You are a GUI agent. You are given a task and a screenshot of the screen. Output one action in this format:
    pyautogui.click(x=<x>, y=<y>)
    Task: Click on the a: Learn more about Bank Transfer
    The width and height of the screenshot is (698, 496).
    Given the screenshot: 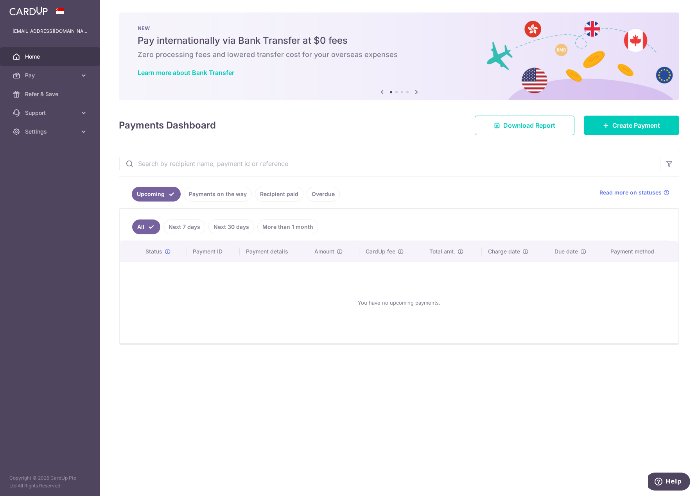 What is the action you would take?
    pyautogui.click(x=186, y=73)
    